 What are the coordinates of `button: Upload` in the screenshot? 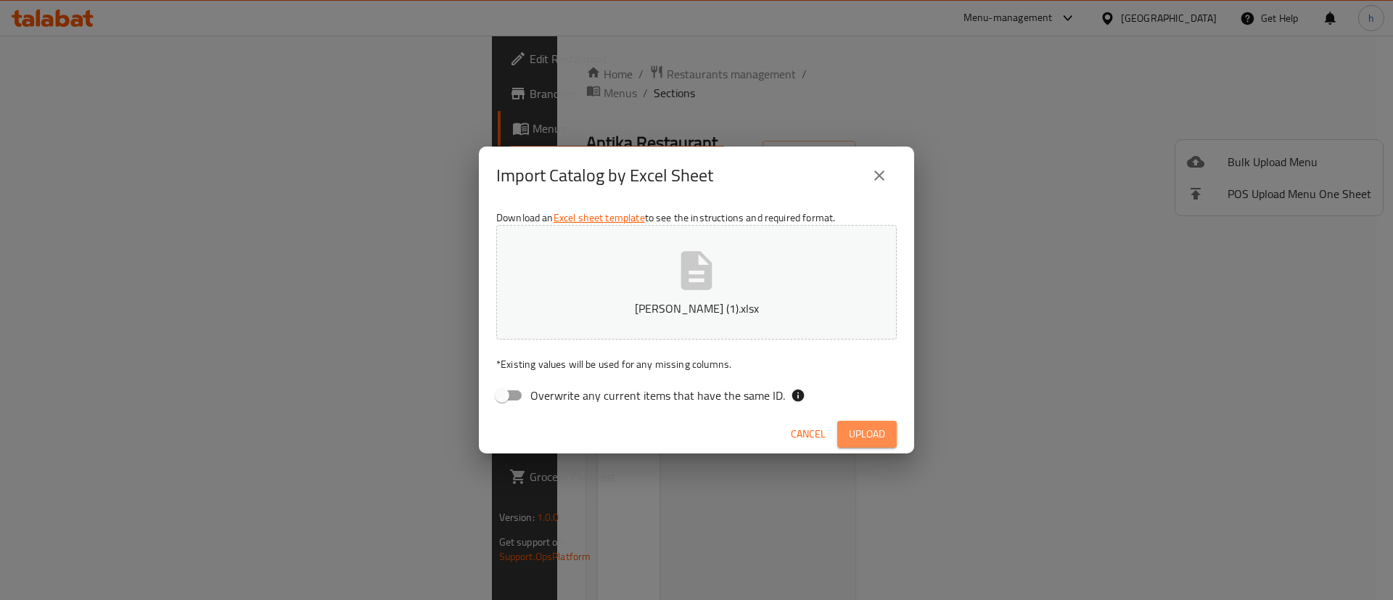 It's located at (867, 434).